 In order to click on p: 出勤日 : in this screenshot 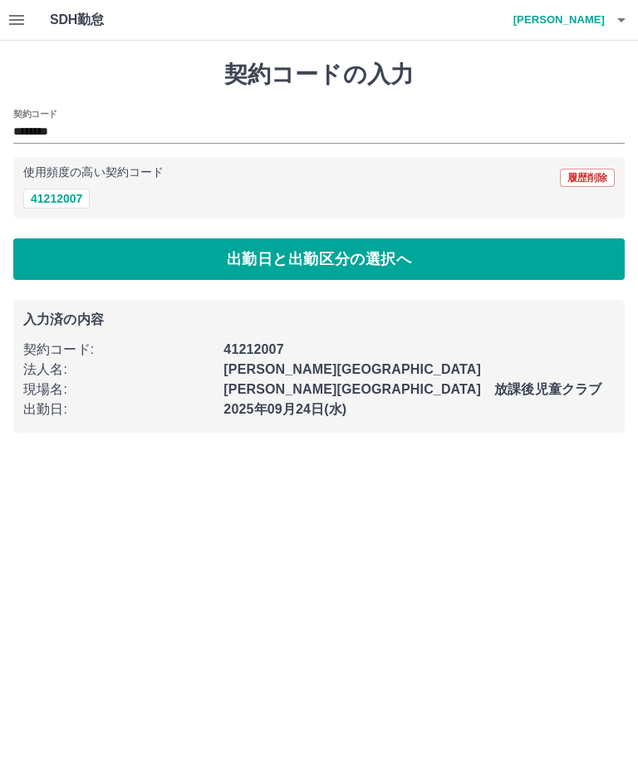, I will do `click(118, 410)`.